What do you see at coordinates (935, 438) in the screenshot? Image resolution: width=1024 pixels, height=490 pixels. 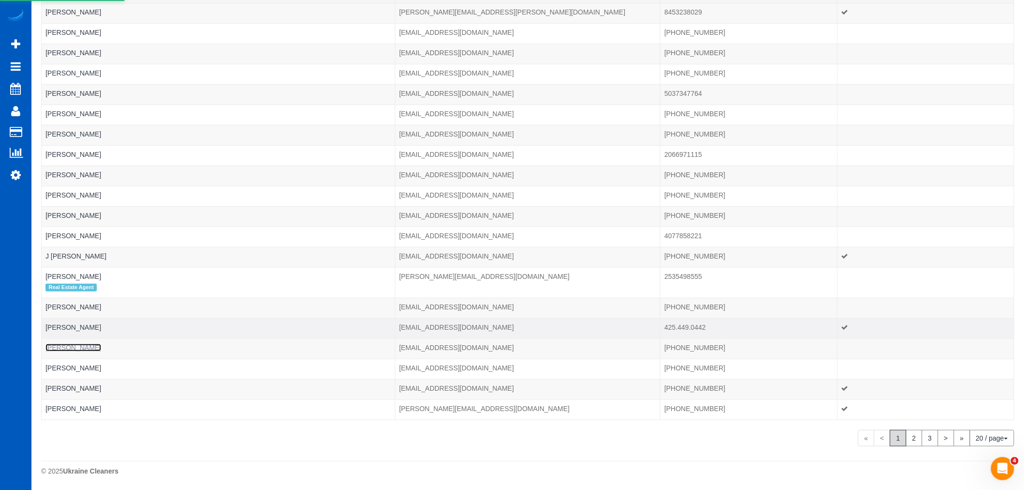 I see `nav: Pagination navigation` at bounding box center [935, 438].